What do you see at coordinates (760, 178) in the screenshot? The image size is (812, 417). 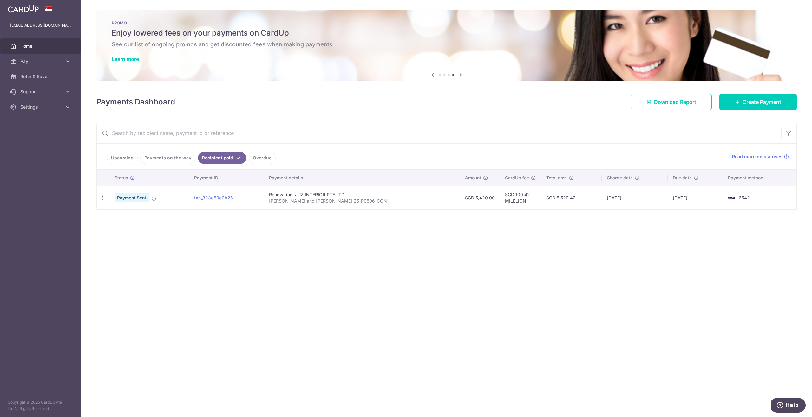 I see `th: Payment method` at bounding box center [760, 178].